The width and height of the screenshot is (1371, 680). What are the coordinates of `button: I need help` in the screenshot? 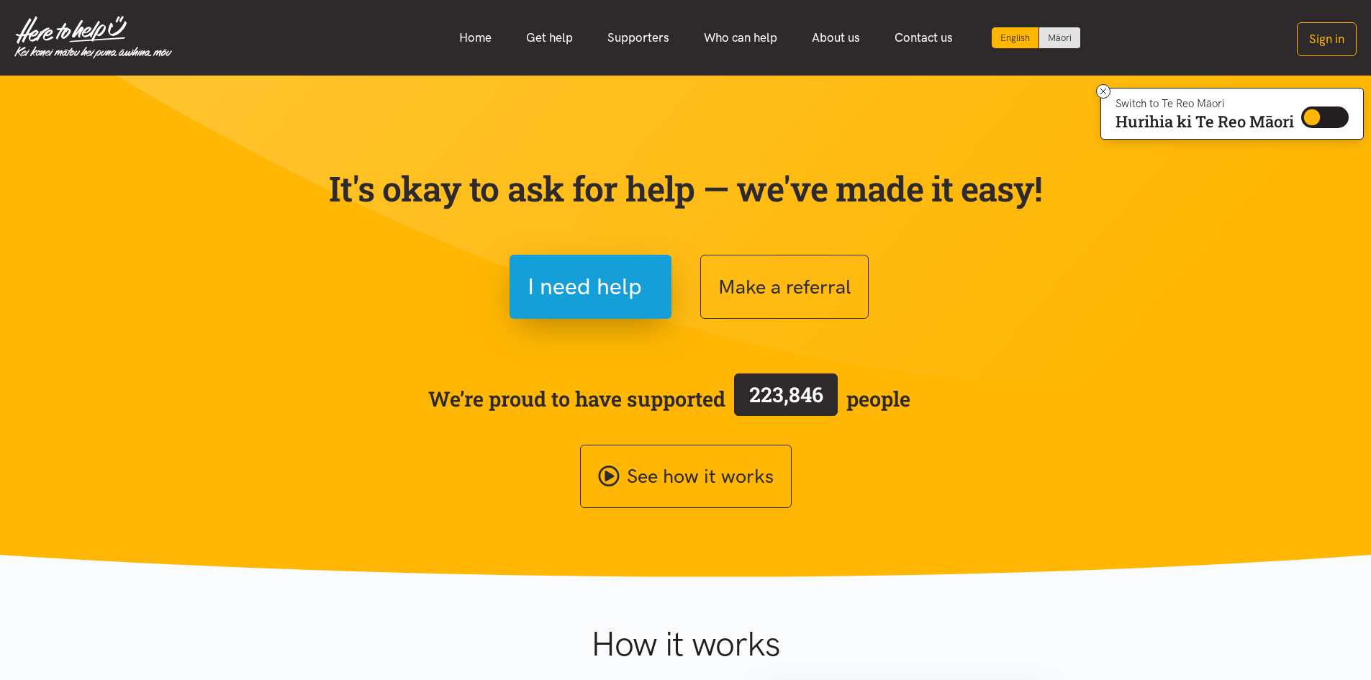 It's located at (590, 286).